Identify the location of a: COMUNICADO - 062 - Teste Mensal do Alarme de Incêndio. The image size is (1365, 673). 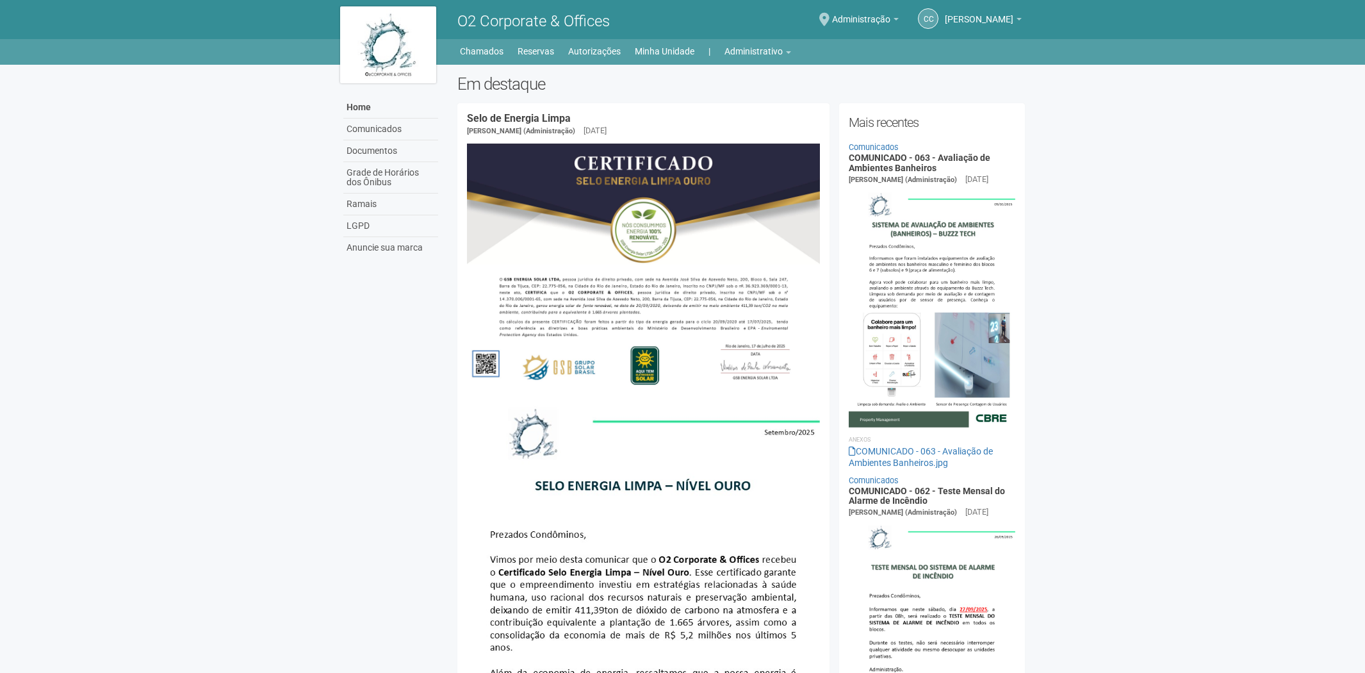
(927, 495).